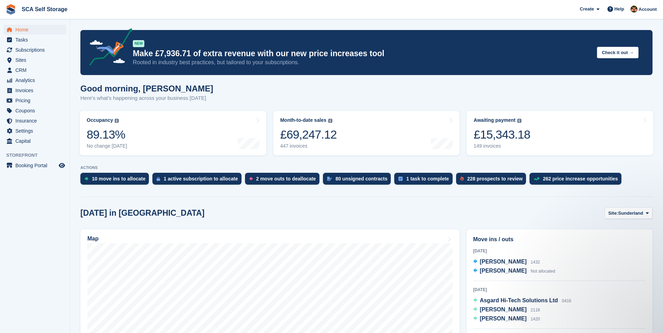 The image size is (663, 333). What do you see at coordinates (303, 120) in the screenshot?
I see `div: Month-to-date sales` at bounding box center [303, 120].